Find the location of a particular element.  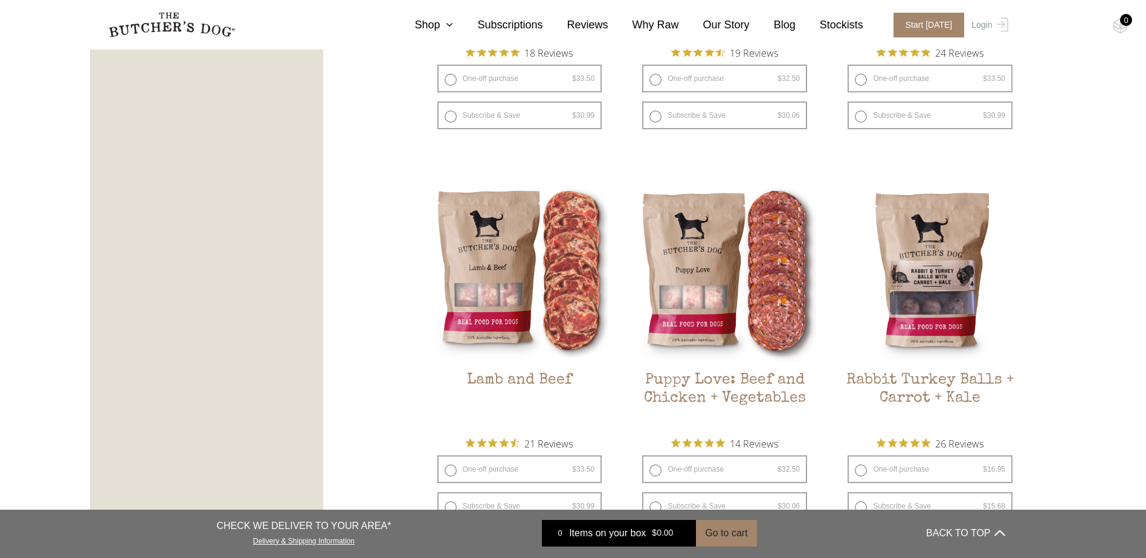

p: CHECK WE DELIVER TO YOUR AREA* is located at coordinates (303, 526).